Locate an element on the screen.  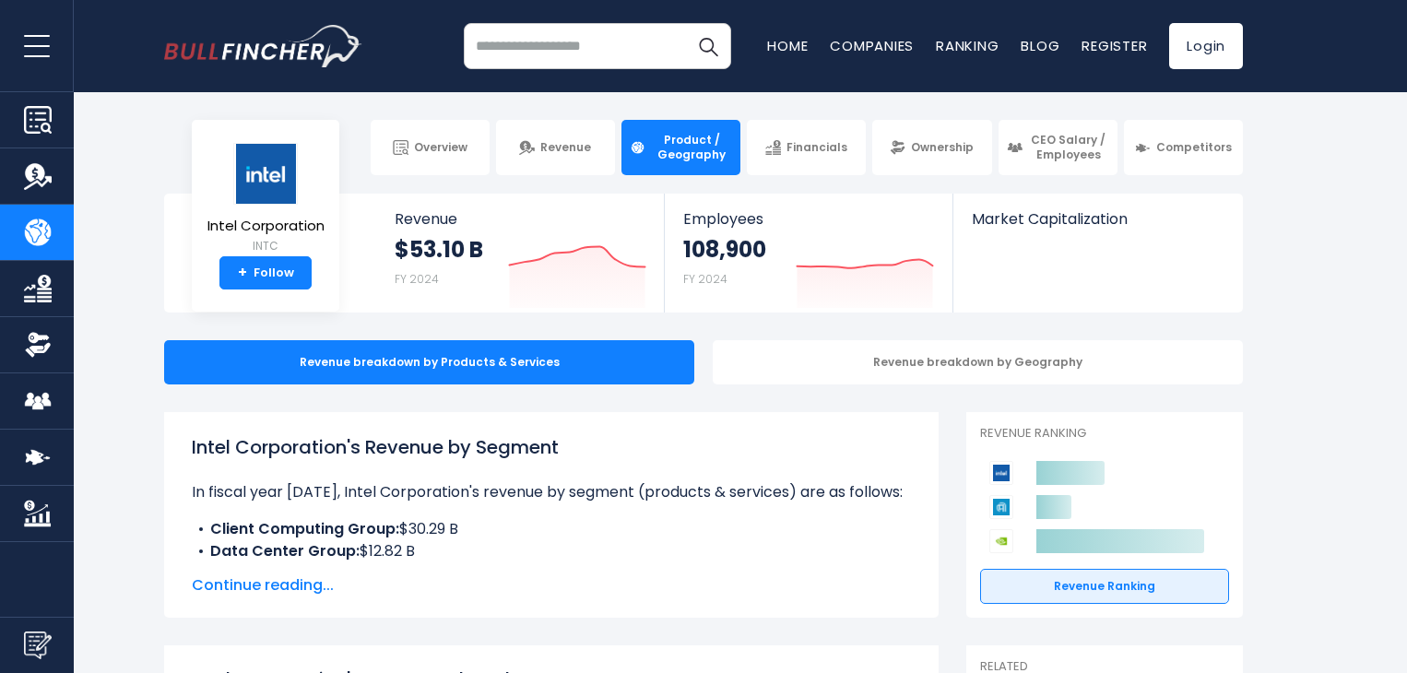
a: Ranking is located at coordinates (967, 45).